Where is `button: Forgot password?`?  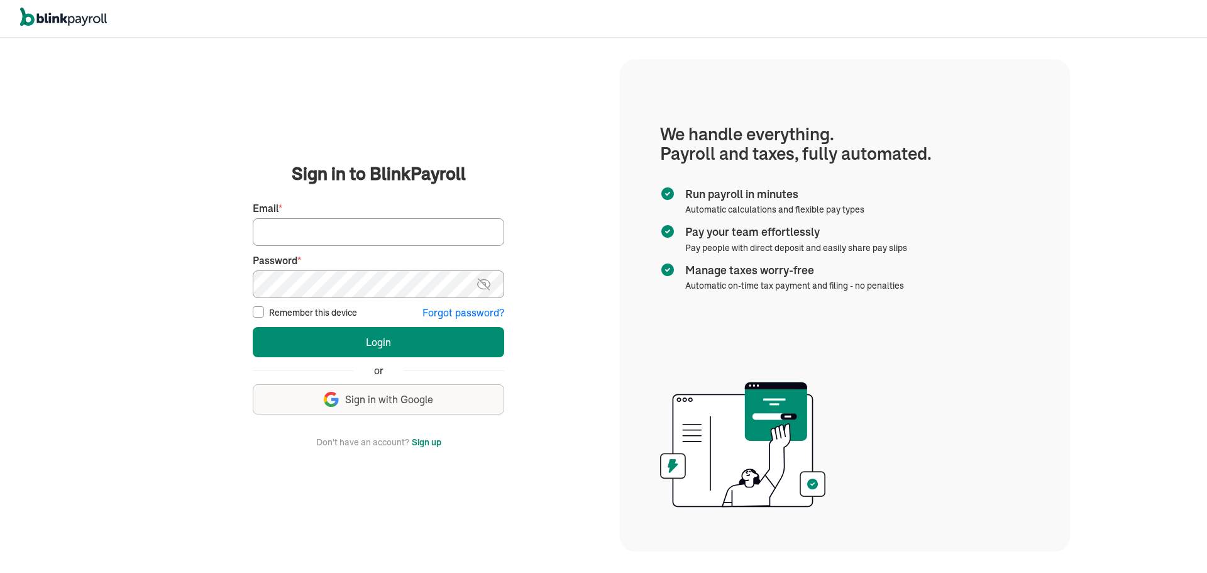 button: Forgot password? is located at coordinates (463, 312).